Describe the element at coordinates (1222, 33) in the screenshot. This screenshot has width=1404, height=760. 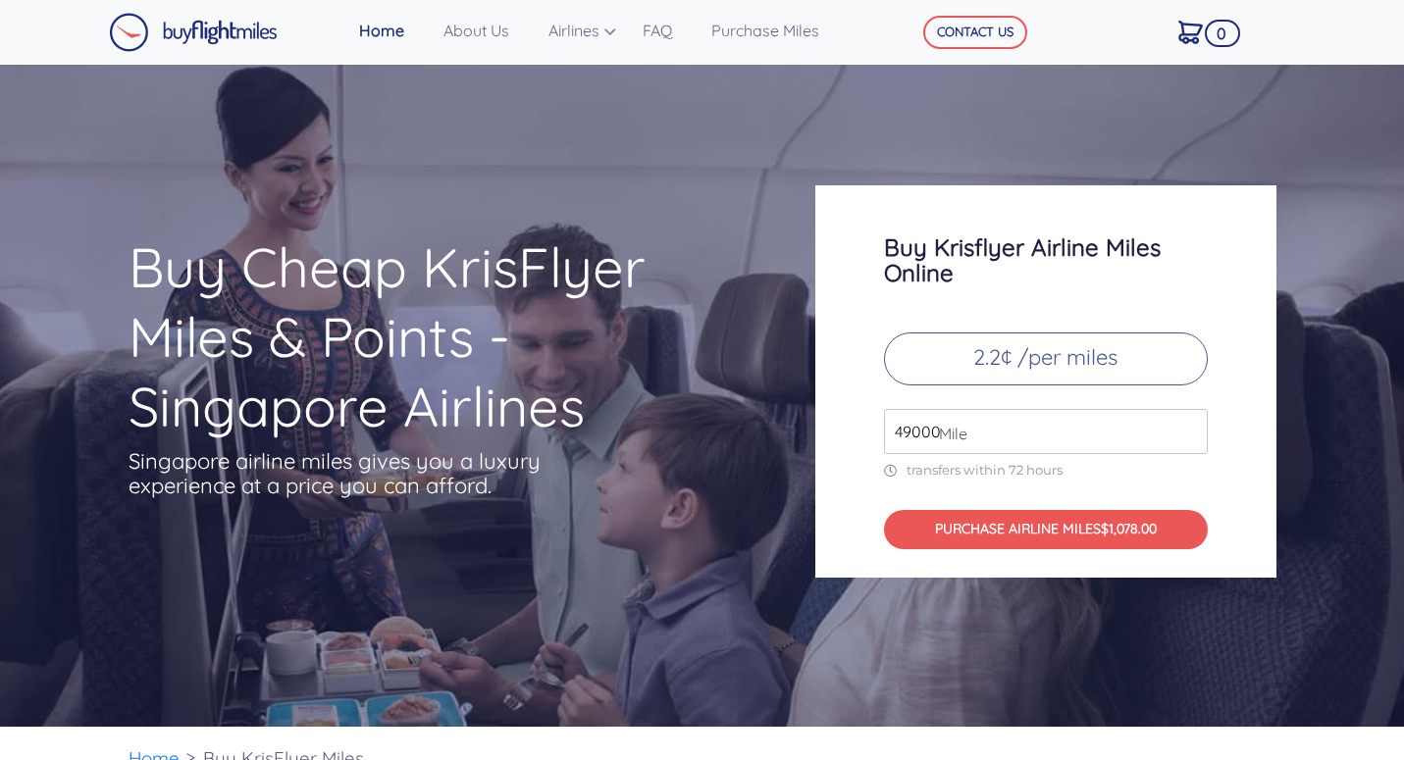
I see `span: 0` at that location.